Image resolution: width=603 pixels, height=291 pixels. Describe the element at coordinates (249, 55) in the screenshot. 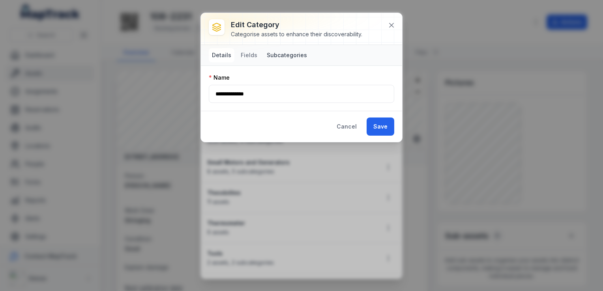

I see `button: Fields` at that location.